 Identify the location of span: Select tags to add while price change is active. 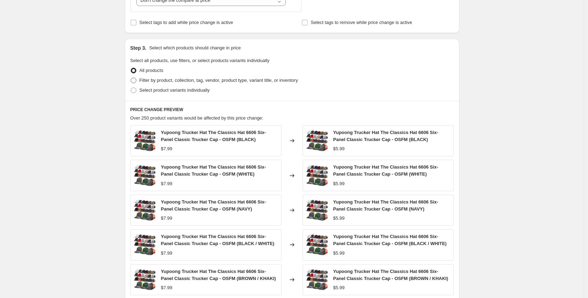
(186, 22).